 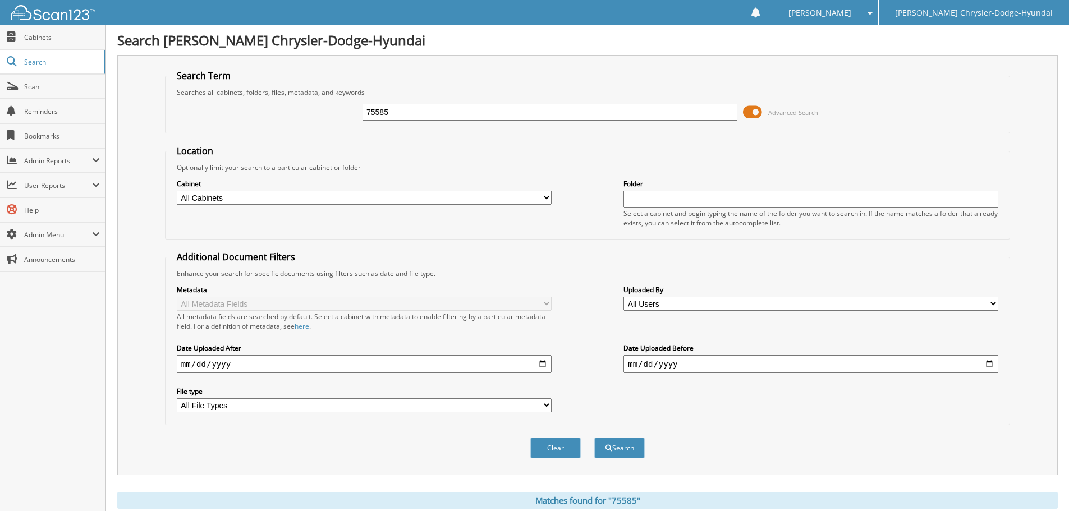 What do you see at coordinates (364, 290) in the screenshot?
I see `label: Metadata` at bounding box center [364, 290].